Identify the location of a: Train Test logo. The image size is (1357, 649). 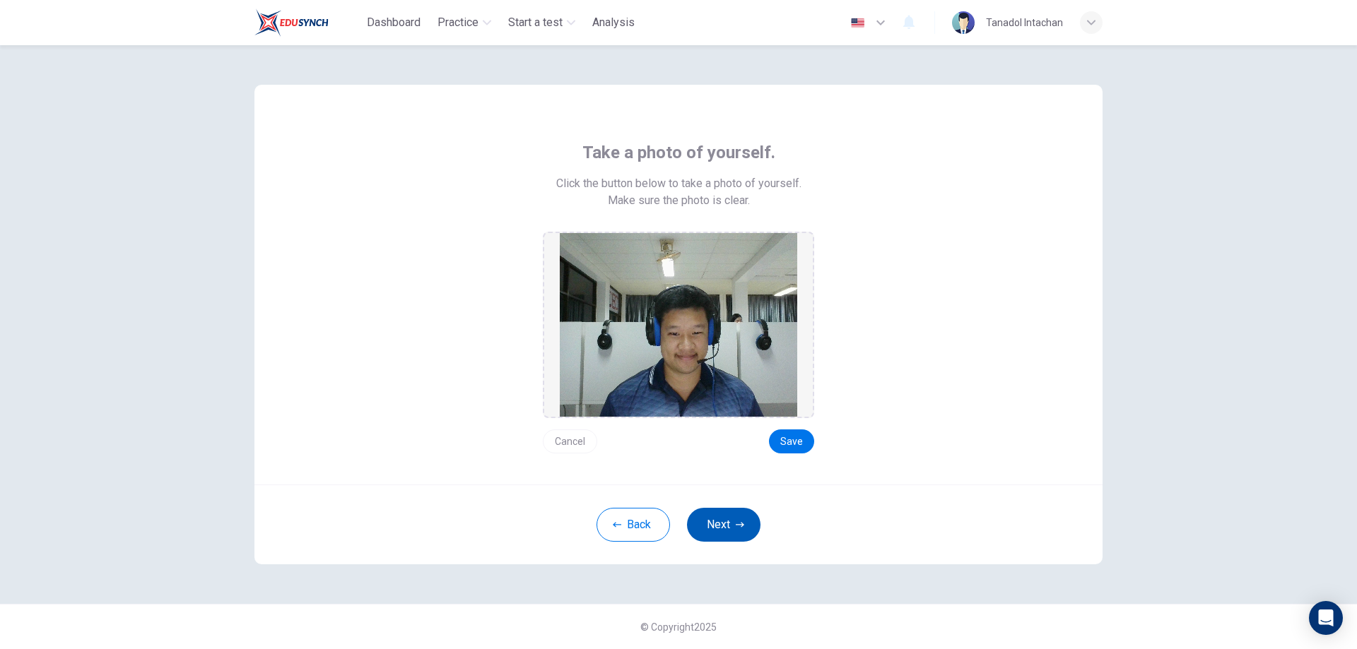
(307, 23).